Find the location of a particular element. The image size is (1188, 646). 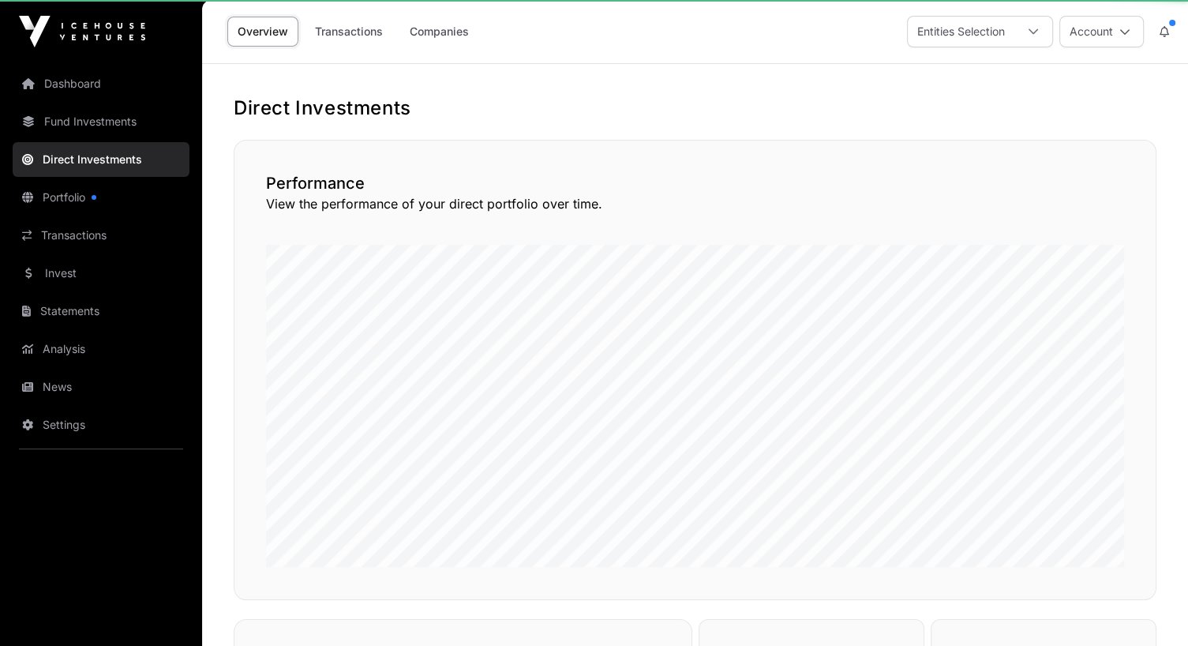

img: Icehouse Ventures Logo is located at coordinates (82, 32).